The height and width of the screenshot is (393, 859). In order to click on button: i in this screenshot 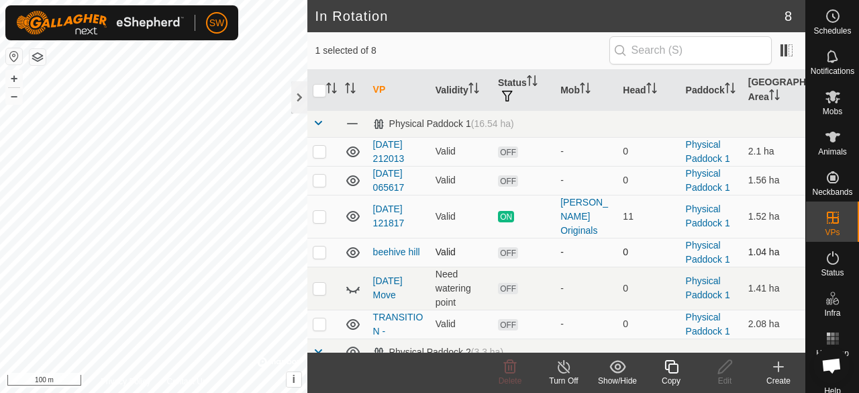, I will do `click(294, 379)`.